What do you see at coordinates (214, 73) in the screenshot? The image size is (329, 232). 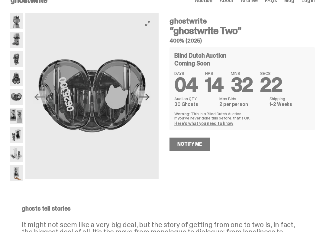 I see `span: HRS` at bounding box center [214, 73].